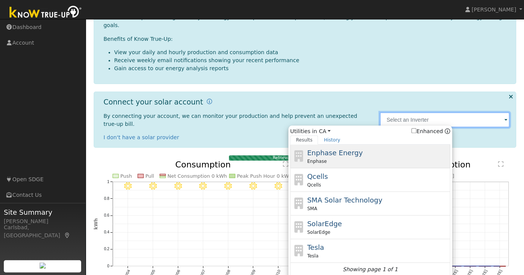 This screenshot has width=524, height=275. What do you see at coordinates (427, 131) in the screenshot?
I see `label: Enhanced` at bounding box center [427, 131].